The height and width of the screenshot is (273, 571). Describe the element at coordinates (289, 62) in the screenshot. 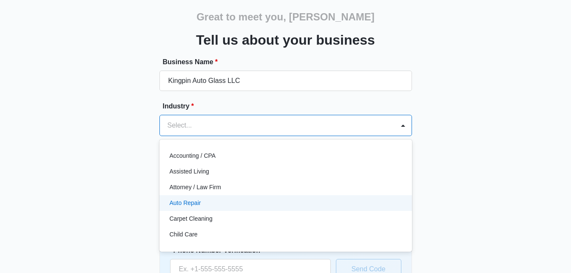

I see `label: Business Name` at that location.